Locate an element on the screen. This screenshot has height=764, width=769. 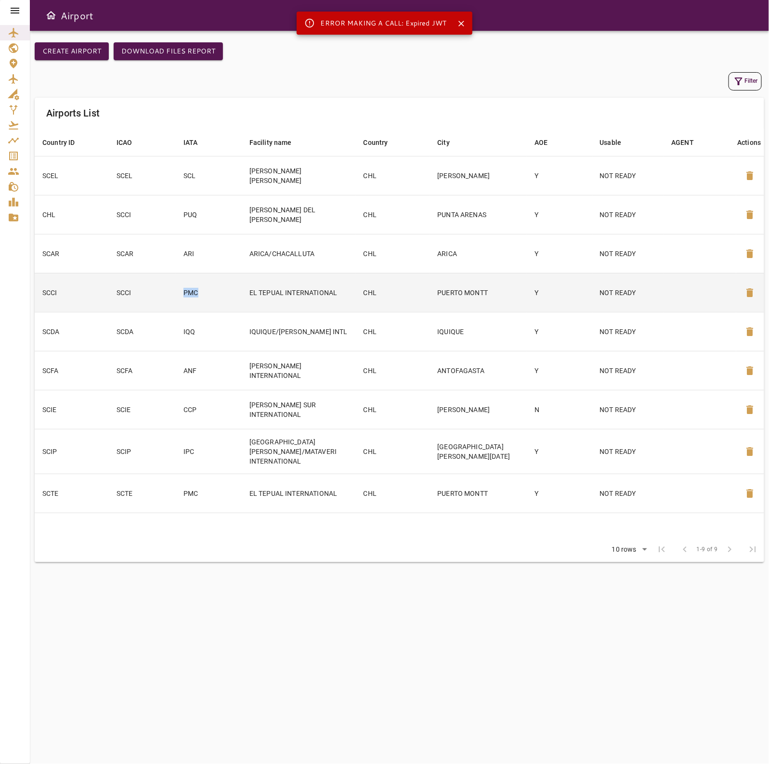
td: ARI is located at coordinates (209, 253).